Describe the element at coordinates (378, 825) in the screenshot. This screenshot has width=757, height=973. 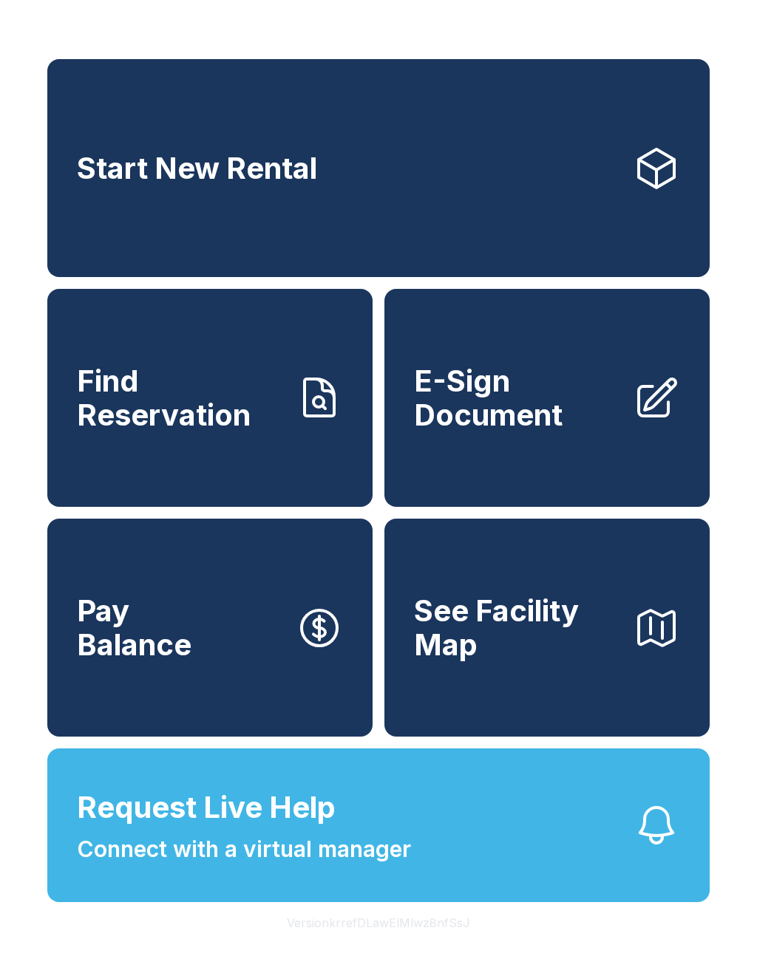
I see `button: Request Live HelpConnect with a virtual manager` at that location.